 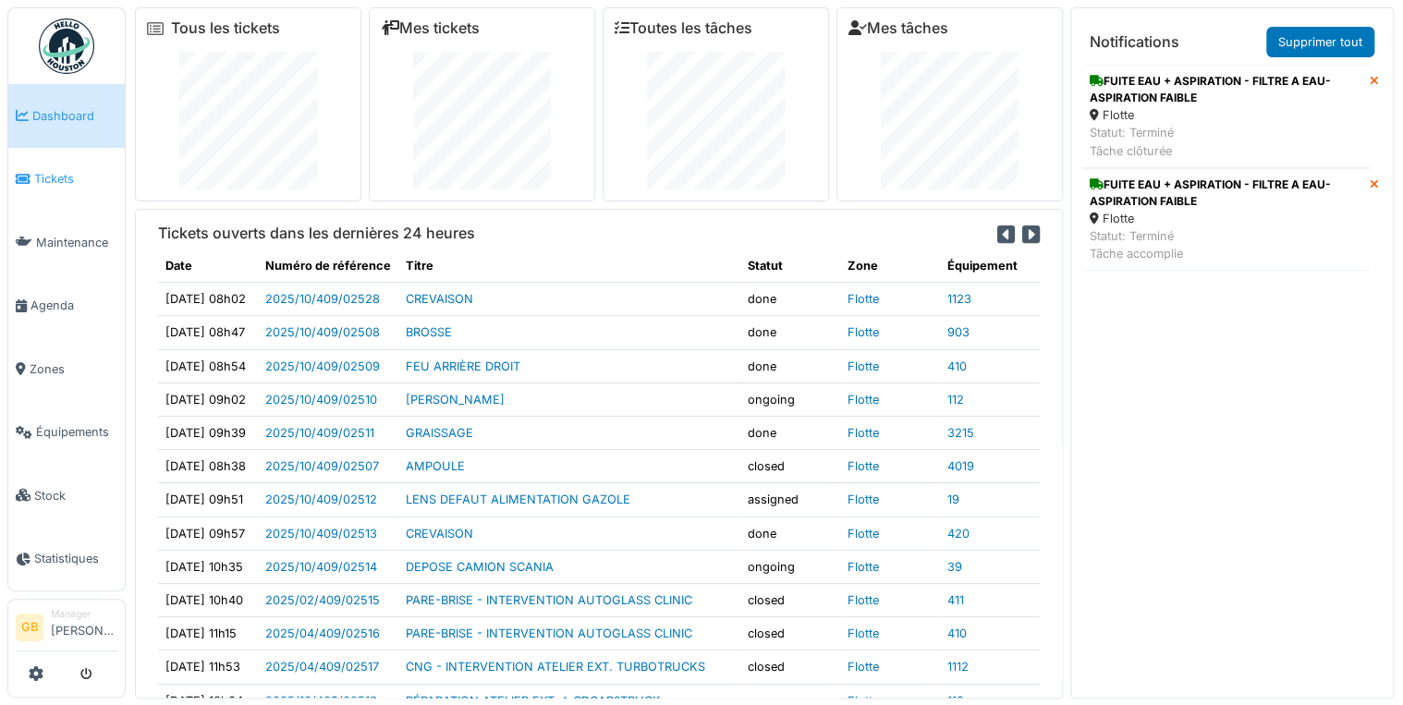 I want to click on a: CNG - INTERVENTION ATELIER EXT. TURBOTRUCKS, so click(x=556, y=666).